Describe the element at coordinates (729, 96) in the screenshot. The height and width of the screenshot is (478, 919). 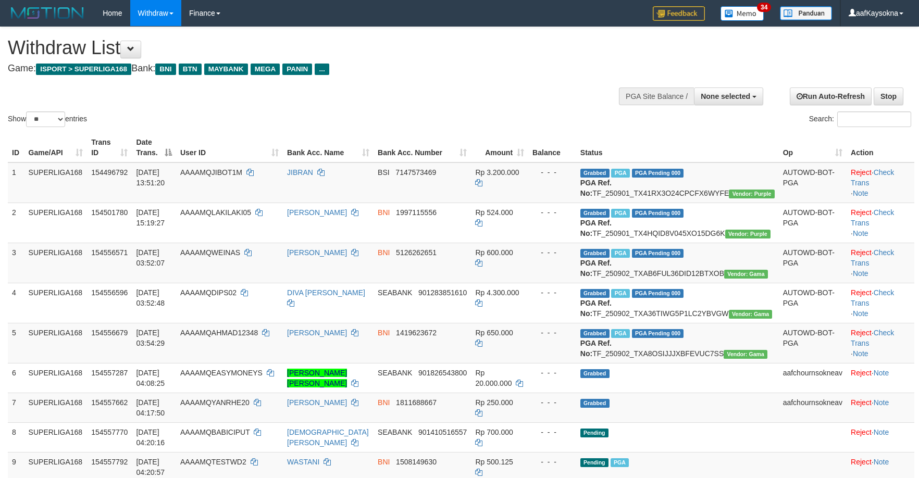
I see `button: None selected` at that location.